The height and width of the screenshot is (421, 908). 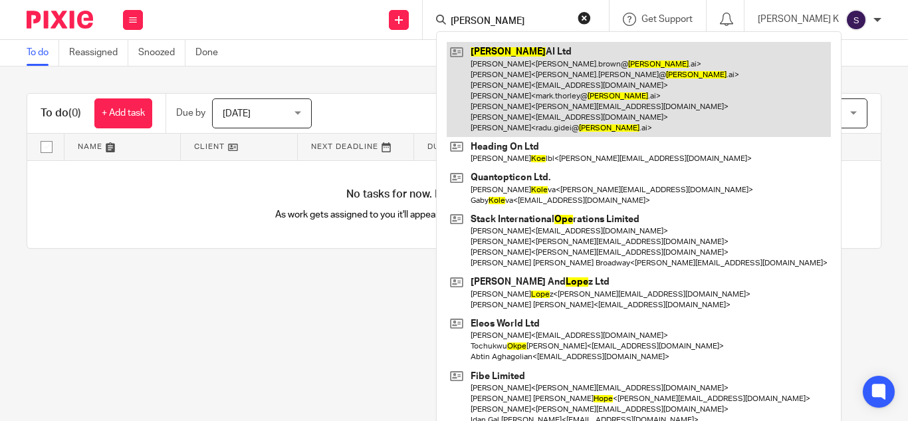 I want to click on a: To do, so click(x=43, y=53).